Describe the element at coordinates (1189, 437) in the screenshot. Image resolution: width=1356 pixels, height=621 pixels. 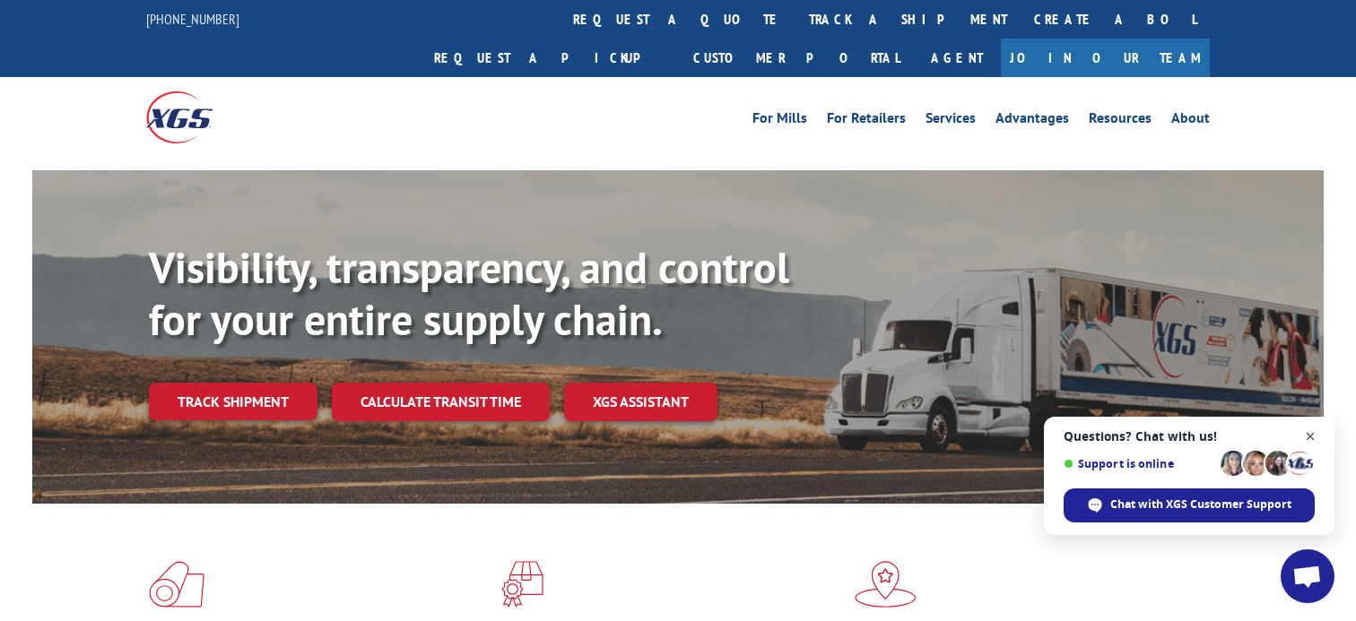
I see `span: Questions? Chat with us!` at that location.